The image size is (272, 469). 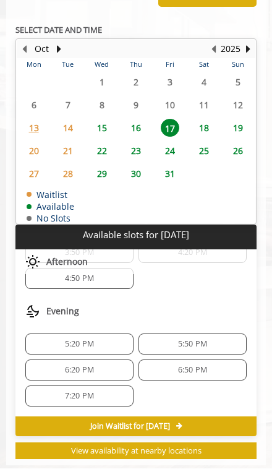 I want to click on th: Sun, so click(x=238, y=65).